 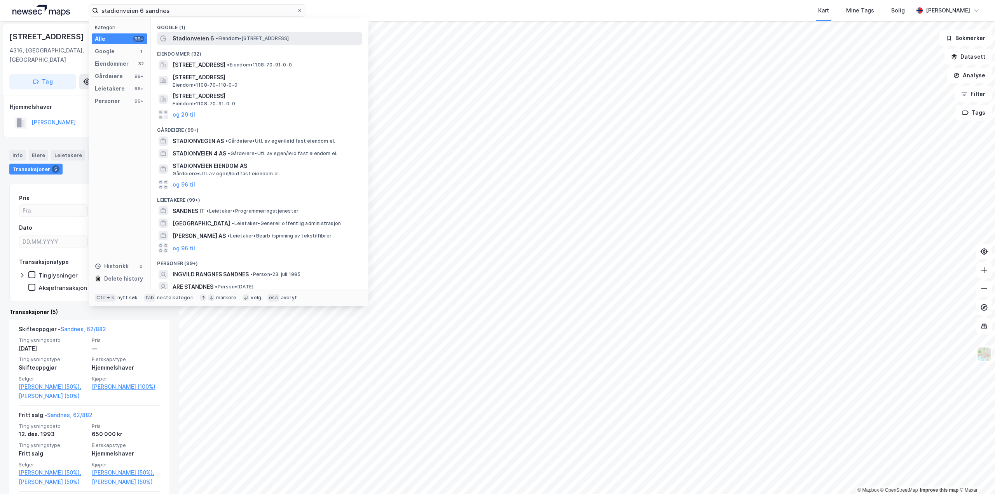 What do you see at coordinates (898, 10) in the screenshot?
I see `div: Bolig` at bounding box center [898, 10].